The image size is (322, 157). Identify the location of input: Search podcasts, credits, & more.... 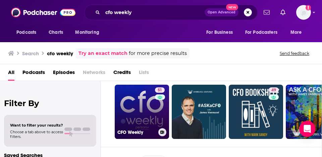
(154, 12).